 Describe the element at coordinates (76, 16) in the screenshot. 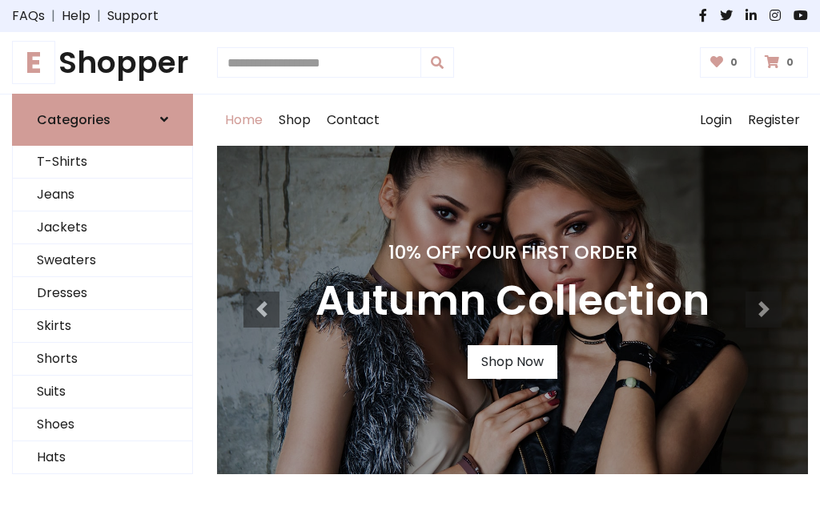

I see `a: Help` at that location.